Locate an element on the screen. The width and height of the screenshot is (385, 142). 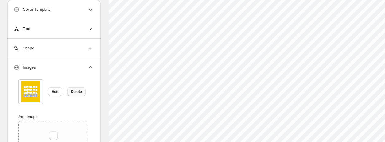
button: Edit is located at coordinates (55, 92).